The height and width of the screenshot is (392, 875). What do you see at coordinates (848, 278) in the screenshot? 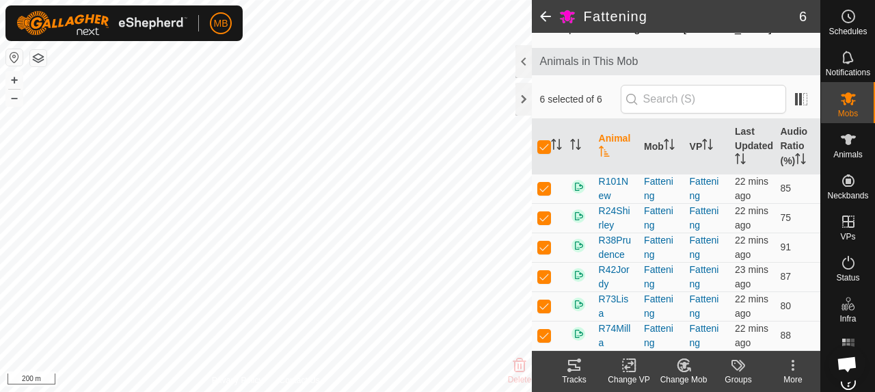
I see `span: Status` at bounding box center [848, 278].